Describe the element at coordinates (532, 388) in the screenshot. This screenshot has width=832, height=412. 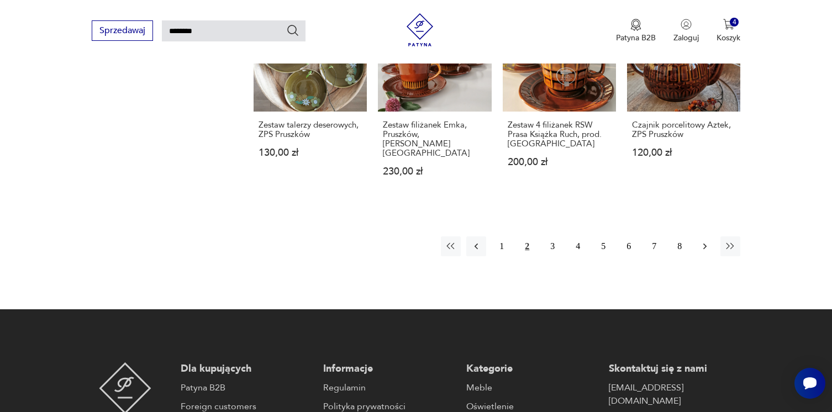
I see `a: Meble` at that location.